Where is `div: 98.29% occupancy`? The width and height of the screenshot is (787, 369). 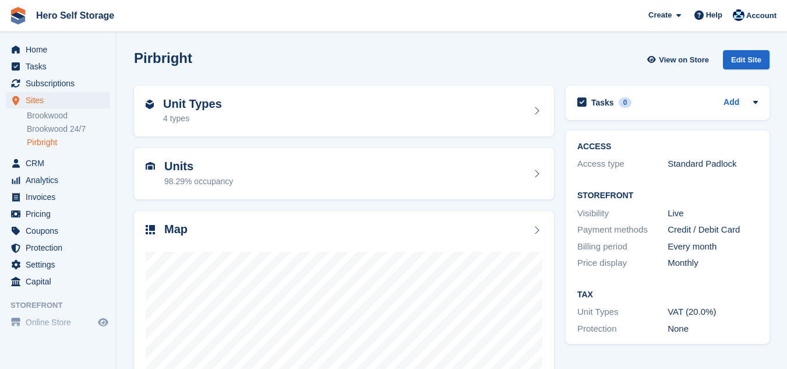
div: 98.29% occupancy is located at coordinates (199, 181).